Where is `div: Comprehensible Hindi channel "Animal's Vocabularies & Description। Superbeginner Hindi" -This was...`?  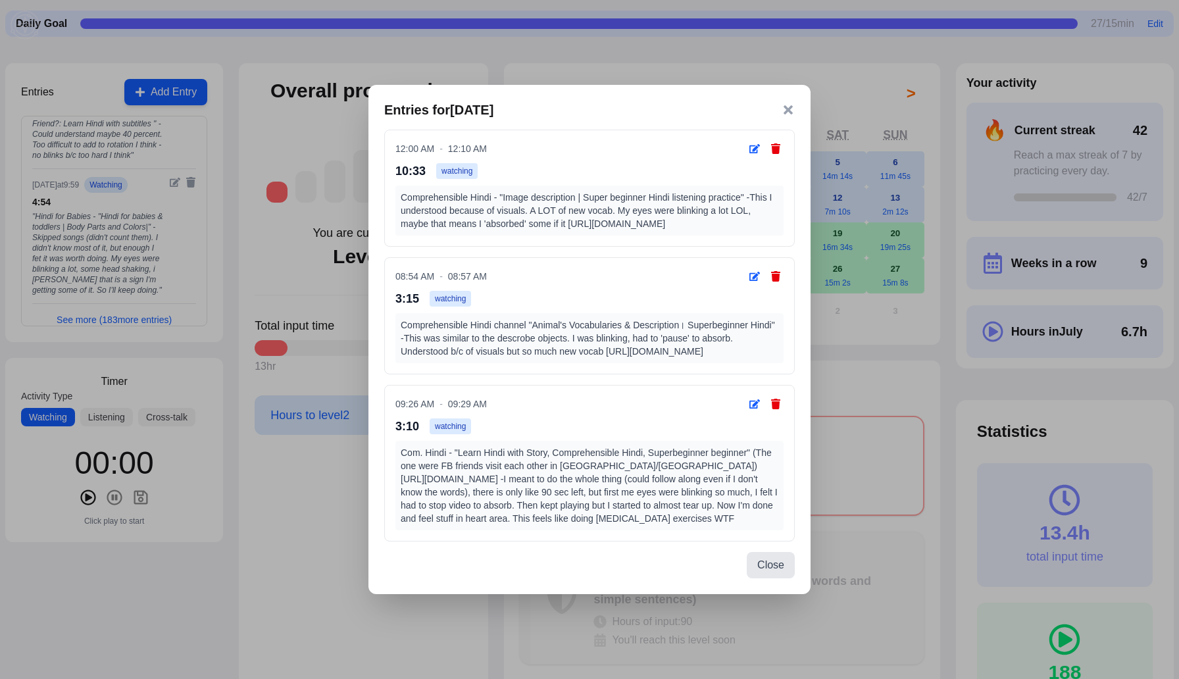 div: Comprehensible Hindi channel "Animal's Vocabularies & Description। Superbeginner Hindi" -This was... is located at coordinates (589, 338).